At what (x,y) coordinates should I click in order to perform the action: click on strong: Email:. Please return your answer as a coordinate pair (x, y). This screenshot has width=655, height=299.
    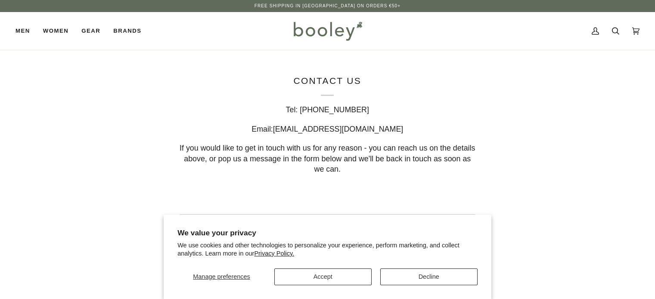
    Looking at the image, I should click on (263, 129).